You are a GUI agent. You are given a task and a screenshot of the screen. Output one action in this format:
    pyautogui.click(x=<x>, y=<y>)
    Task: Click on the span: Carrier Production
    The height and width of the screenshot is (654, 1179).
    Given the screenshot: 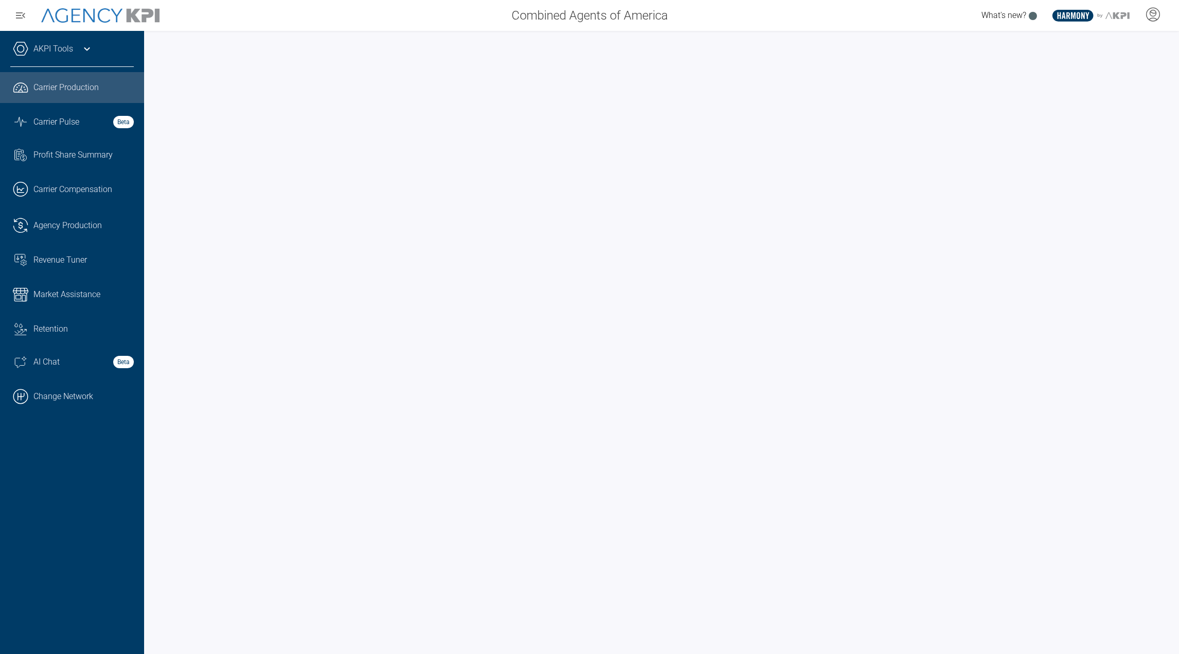 What is the action you would take?
    pyautogui.click(x=66, y=88)
    